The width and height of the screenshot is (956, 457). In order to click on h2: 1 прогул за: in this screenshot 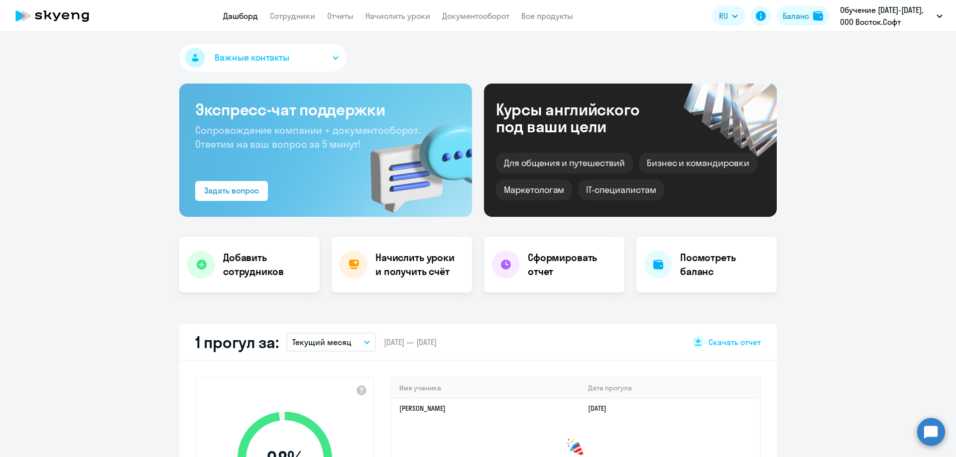, I will do `click(236, 342)`.